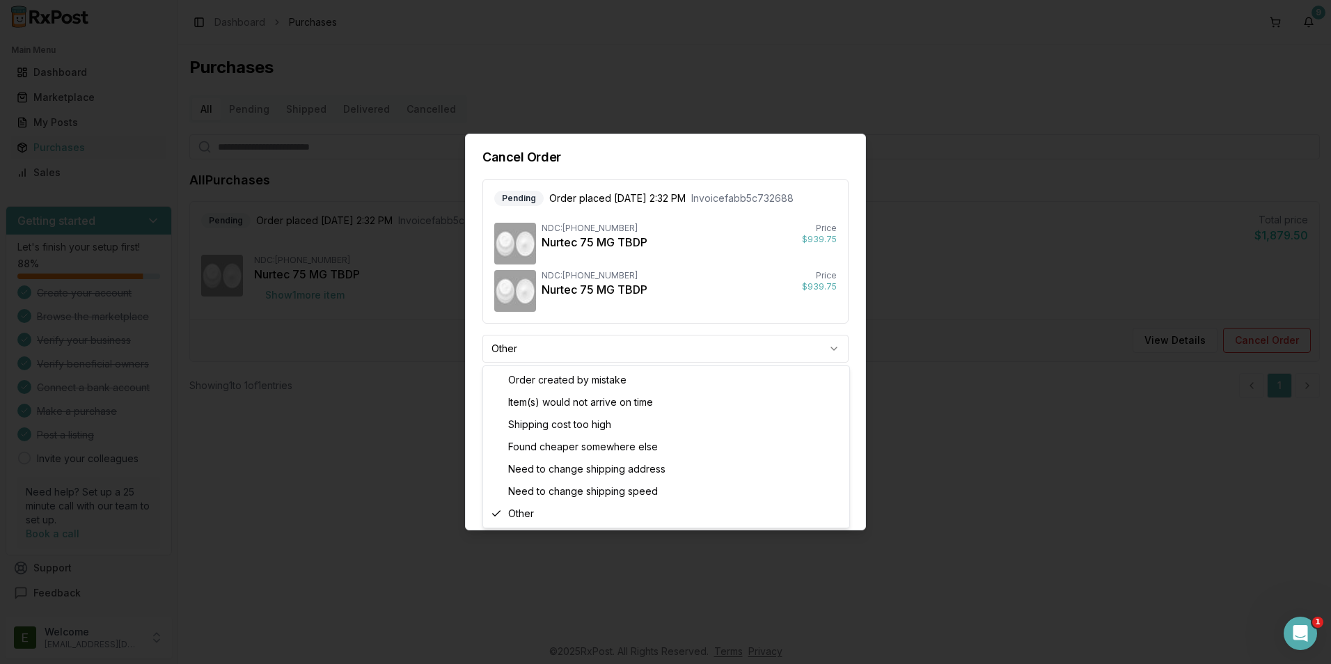 This screenshot has height=664, width=1331. What do you see at coordinates (521, 514) in the screenshot?
I see `span: Other` at bounding box center [521, 514].